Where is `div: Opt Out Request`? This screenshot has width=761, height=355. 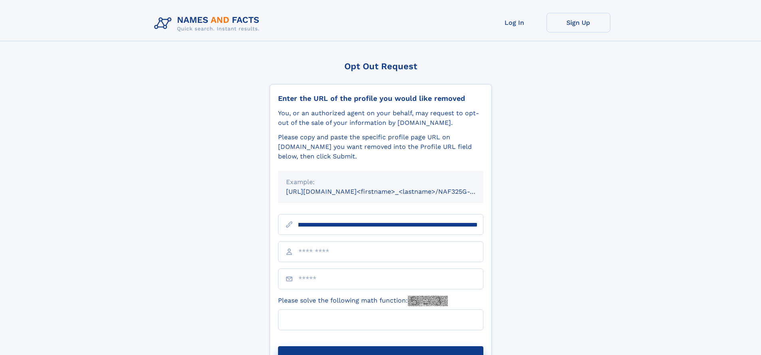 div: Opt Out Request is located at coordinates (381, 66).